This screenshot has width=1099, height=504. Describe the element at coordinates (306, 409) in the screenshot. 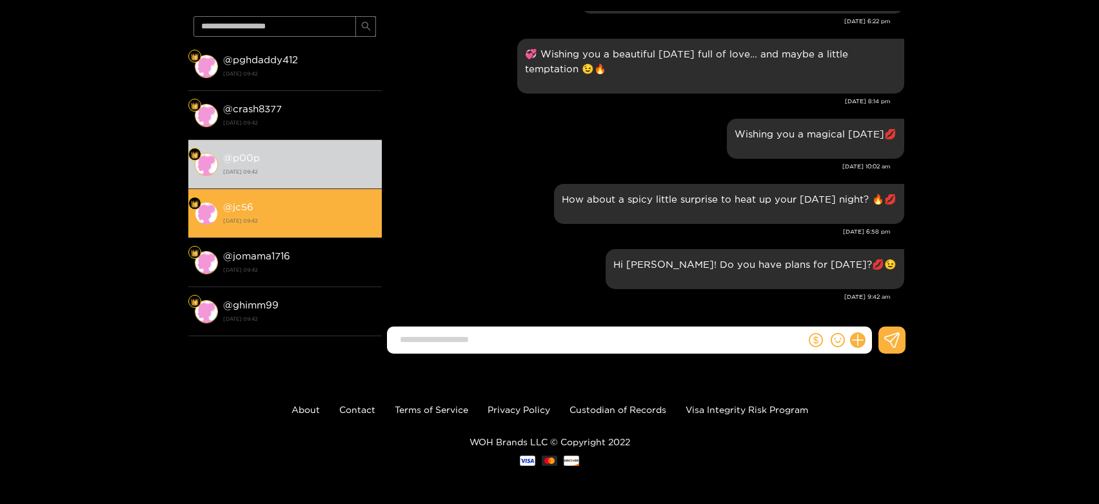

I see `a: About` at that location.